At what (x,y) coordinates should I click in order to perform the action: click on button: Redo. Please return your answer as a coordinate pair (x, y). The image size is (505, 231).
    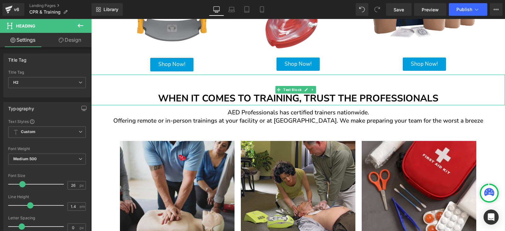
    Looking at the image, I should click on (377, 9).